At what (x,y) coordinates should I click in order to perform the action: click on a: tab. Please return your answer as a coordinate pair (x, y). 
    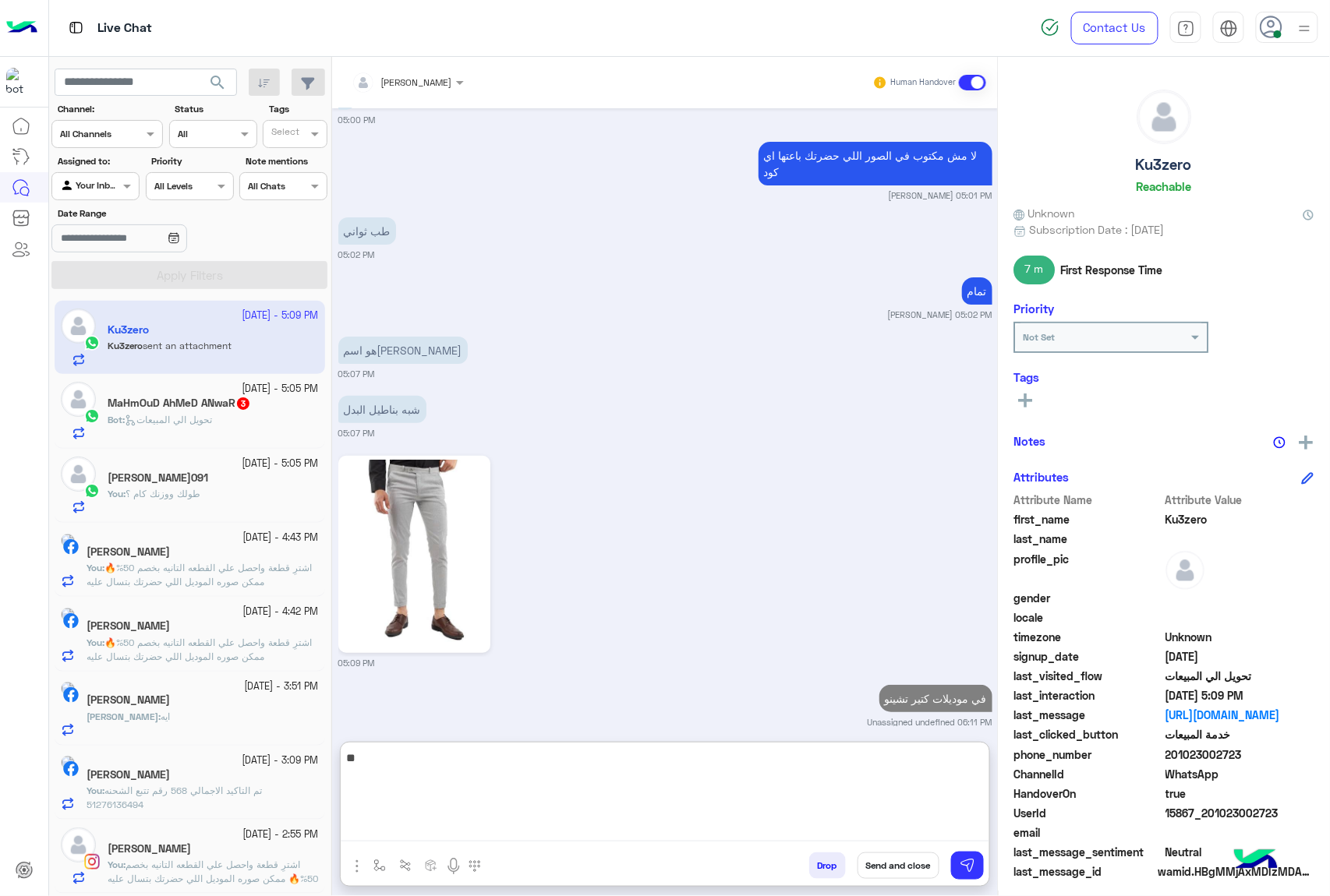
    Looking at the image, I should click on (1186, 28).